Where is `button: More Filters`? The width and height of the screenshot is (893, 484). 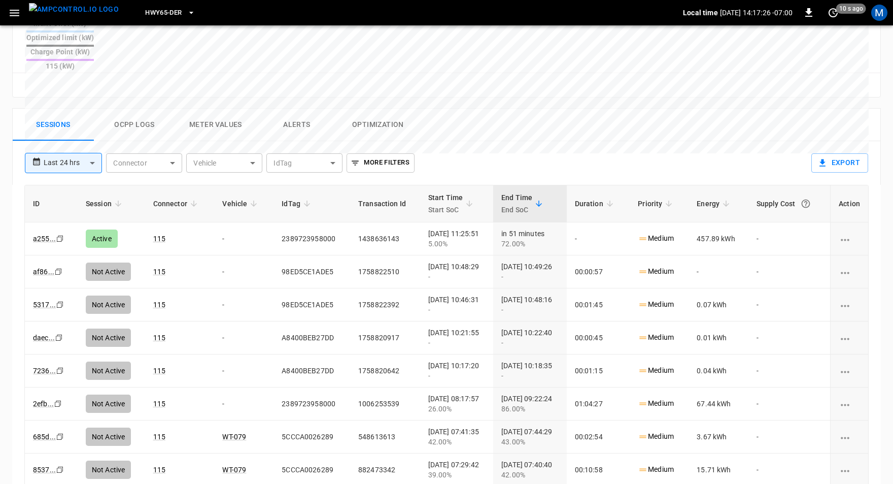 button: More Filters is located at coordinates (380, 163).